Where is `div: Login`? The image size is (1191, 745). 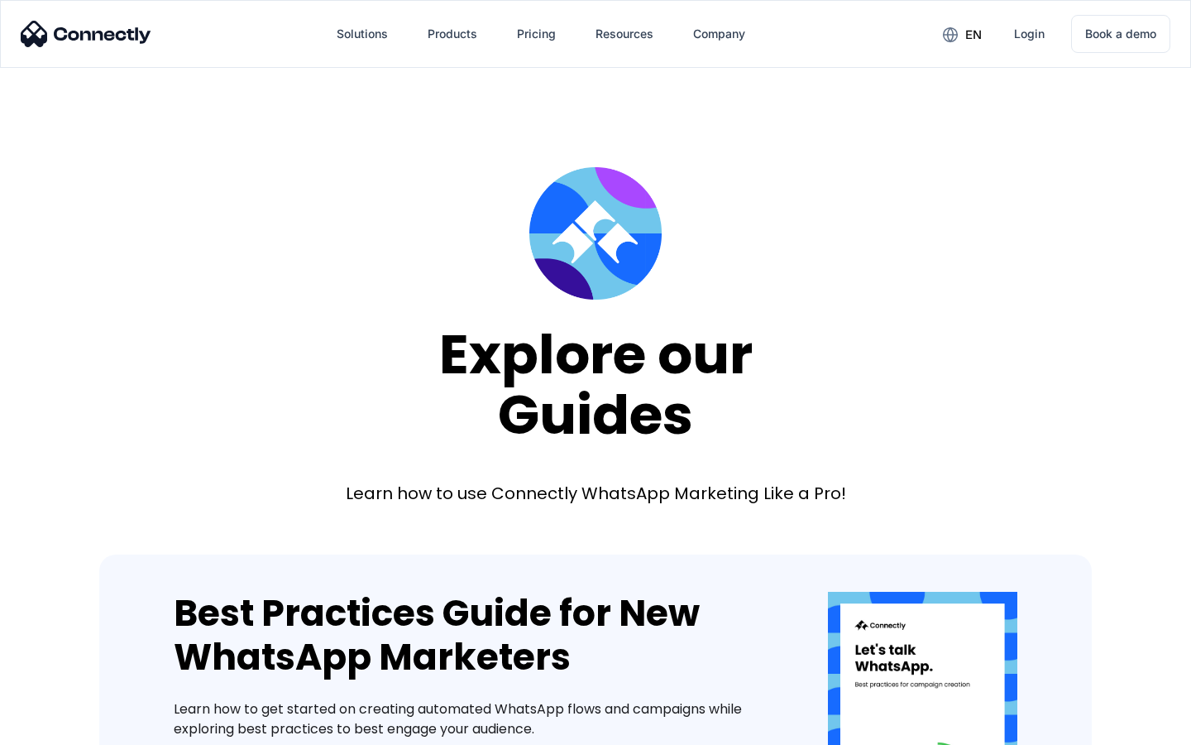
div: Login is located at coordinates (1029, 34).